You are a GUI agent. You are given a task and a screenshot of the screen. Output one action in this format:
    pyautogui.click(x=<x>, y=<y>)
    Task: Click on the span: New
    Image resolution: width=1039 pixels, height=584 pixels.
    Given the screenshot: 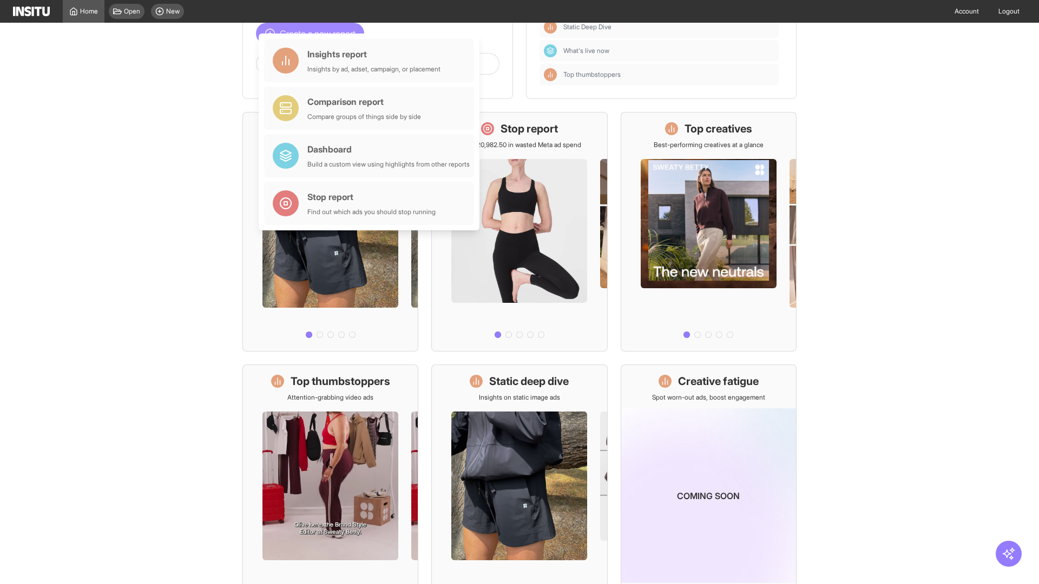 What is the action you would take?
    pyautogui.click(x=173, y=11)
    